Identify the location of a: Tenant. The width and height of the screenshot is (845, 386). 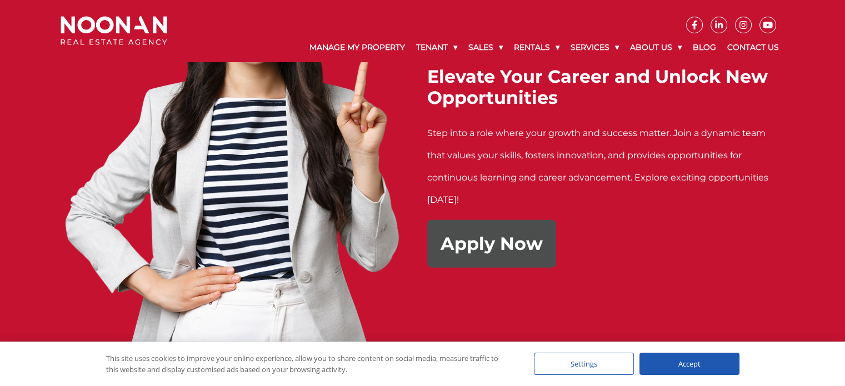
(437, 47).